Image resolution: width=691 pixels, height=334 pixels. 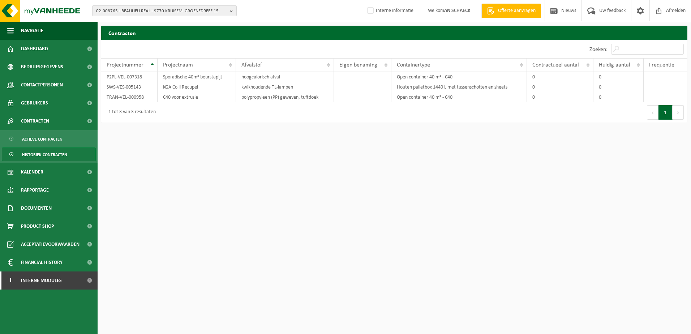 I want to click on span: Historiek contracten, so click(x=44, y=155).